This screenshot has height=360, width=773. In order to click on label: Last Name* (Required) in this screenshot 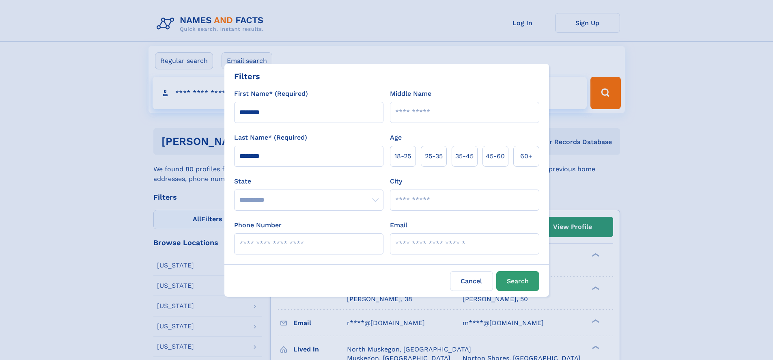, I will do `click(271, 138)`.